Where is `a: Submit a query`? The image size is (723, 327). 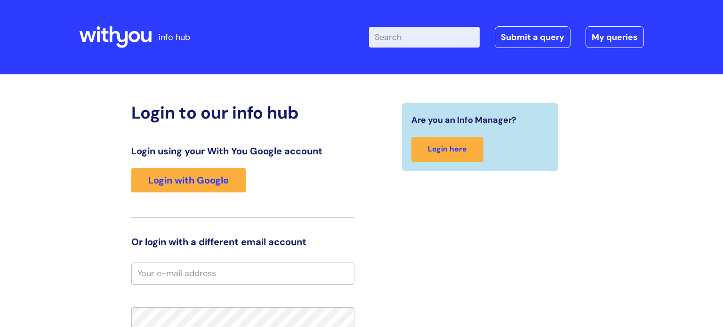 a: Submit a query is located at coordinates (532, 37).